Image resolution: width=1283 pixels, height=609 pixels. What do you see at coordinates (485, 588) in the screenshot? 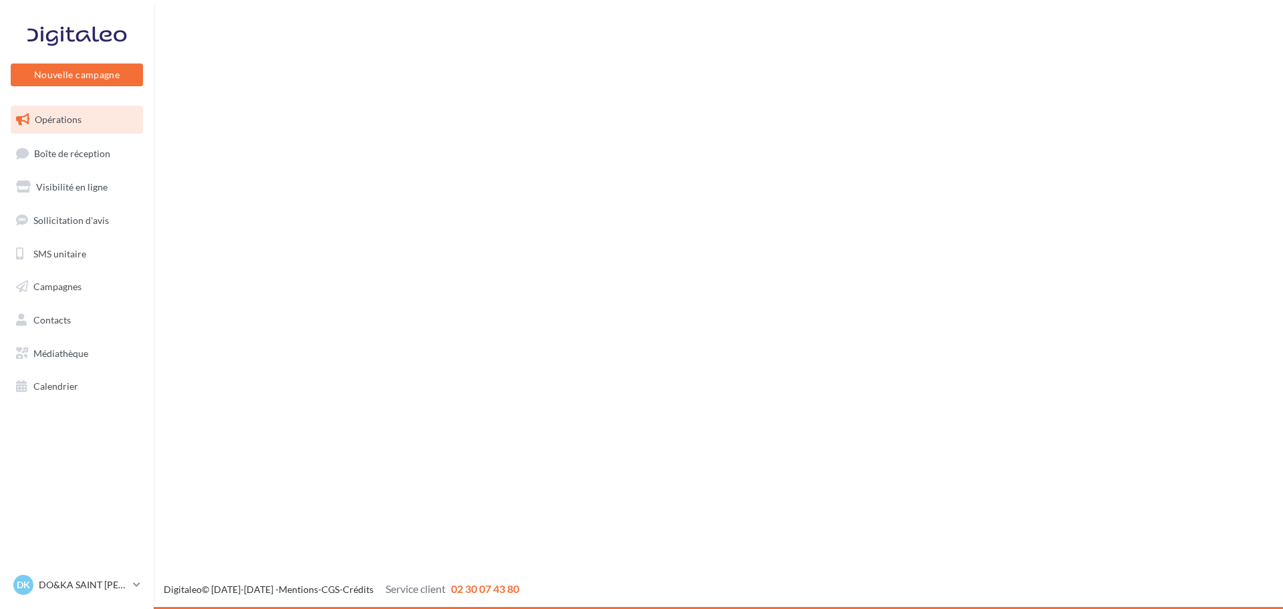
I see `span: 02 30 07 43 80` at bounding box center [485, 588].